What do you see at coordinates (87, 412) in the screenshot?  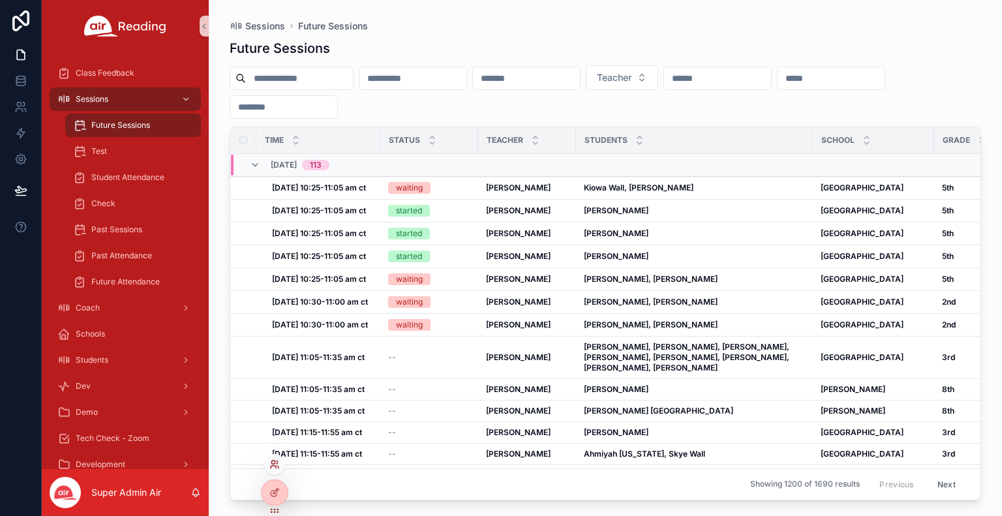 I see `span: Demo` at bounding box center [87, 412].